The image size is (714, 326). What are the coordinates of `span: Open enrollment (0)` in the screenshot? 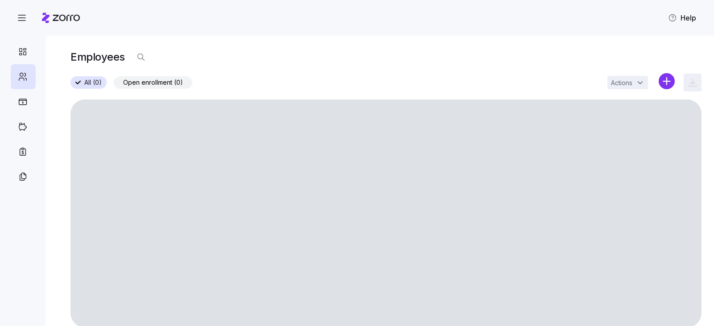 It's located at (153, 83).